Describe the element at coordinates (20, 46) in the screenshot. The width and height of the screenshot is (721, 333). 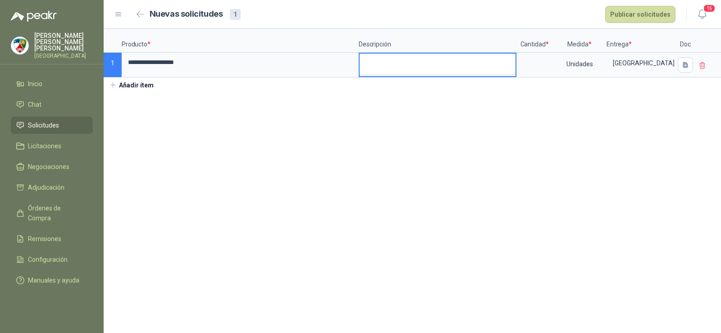
I see `img: Company Logo` at that location.